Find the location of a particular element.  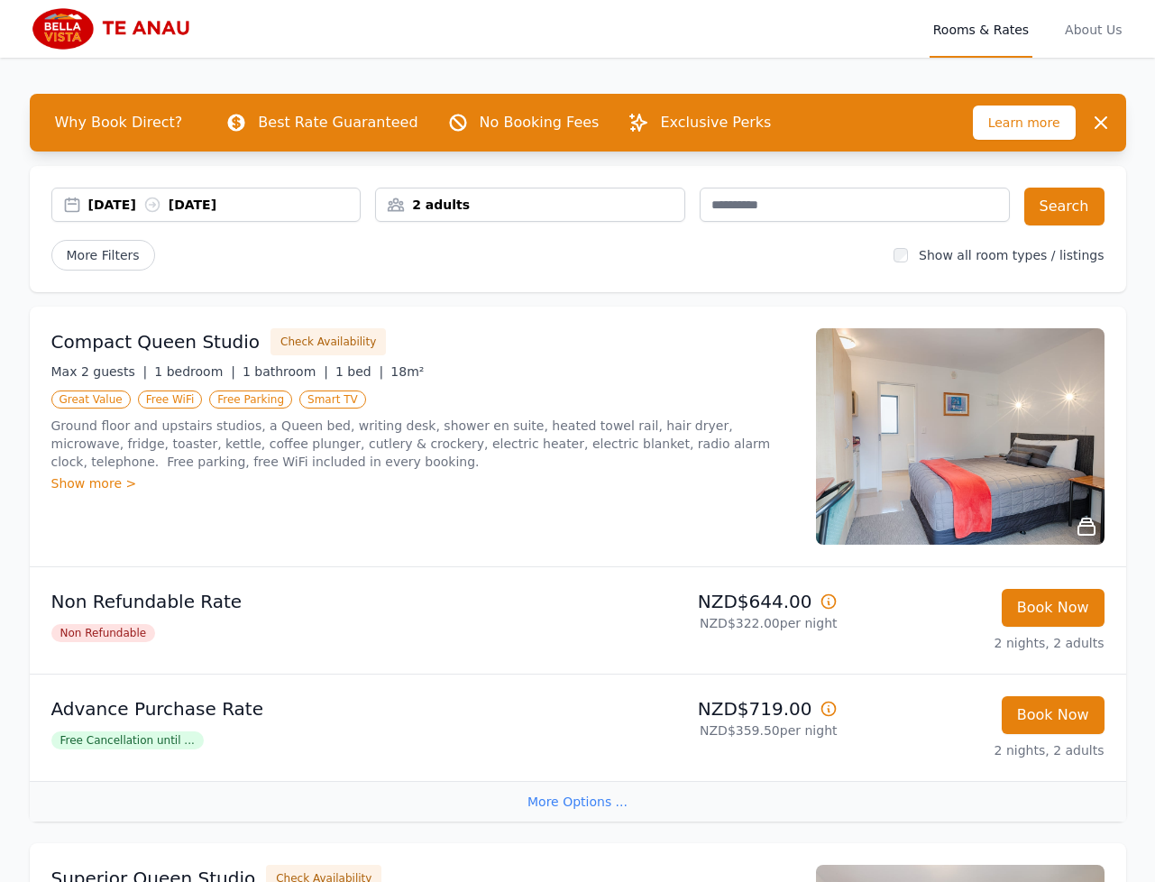

span: 1 bedroom | is located at coordinates (195, 371).